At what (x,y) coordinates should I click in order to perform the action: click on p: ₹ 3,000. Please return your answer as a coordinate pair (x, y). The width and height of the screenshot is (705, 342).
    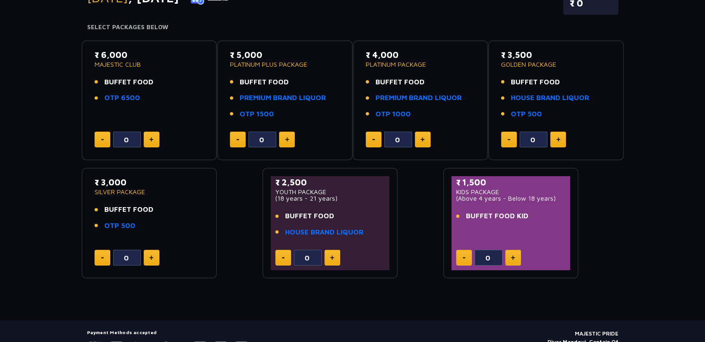
    Looking at the image, I should click on (149, 182).